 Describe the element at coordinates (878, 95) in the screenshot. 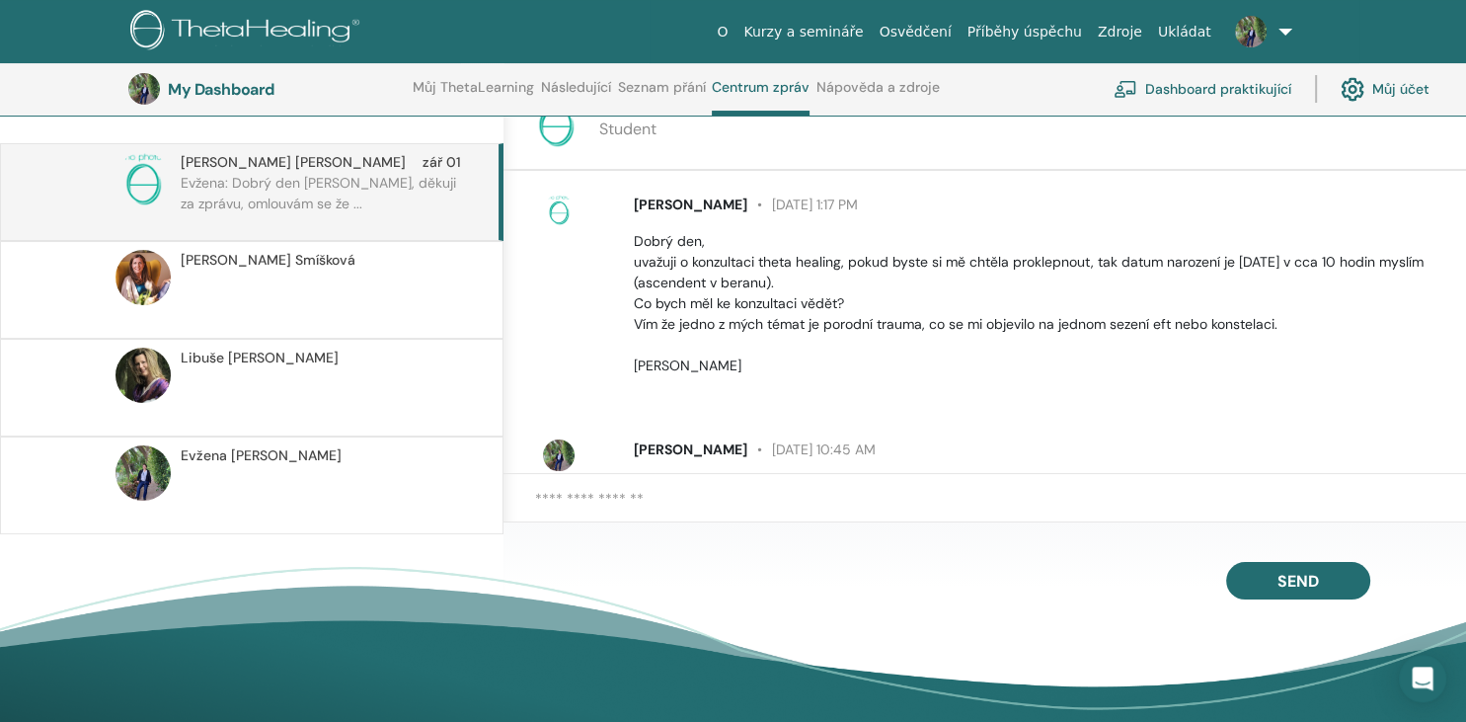

I see `a: Nápověda a zdroje` at that location.